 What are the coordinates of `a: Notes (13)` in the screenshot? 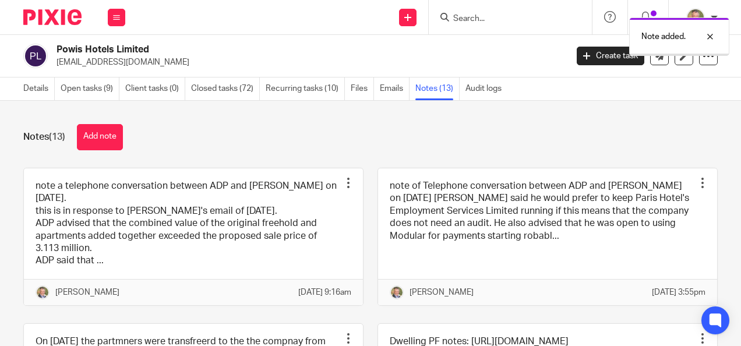 It's located at (437, 89).